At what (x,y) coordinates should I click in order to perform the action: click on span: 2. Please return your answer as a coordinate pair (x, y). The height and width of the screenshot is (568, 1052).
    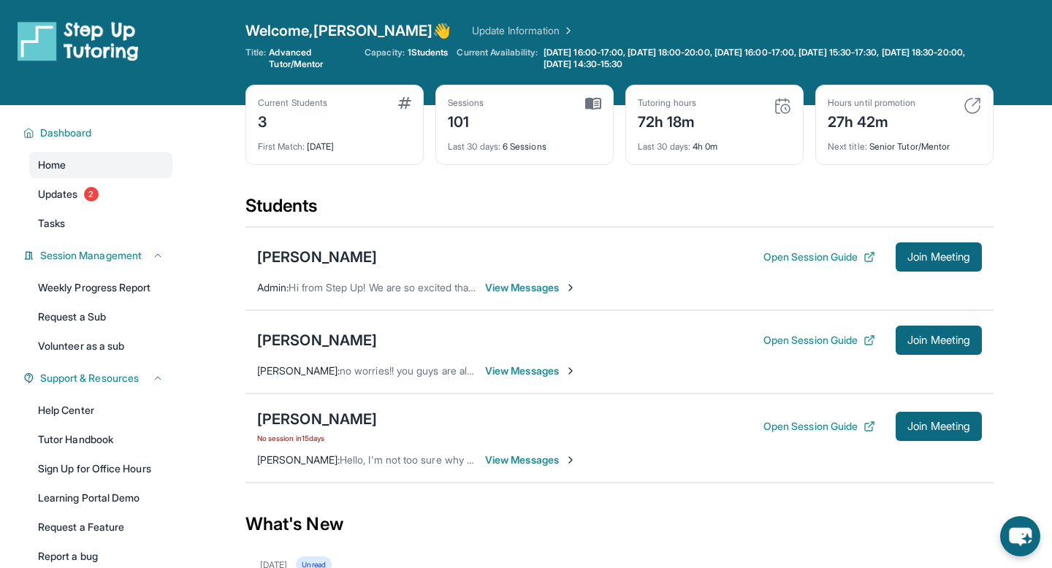
    Looking at the image, I should click on (91, 194).